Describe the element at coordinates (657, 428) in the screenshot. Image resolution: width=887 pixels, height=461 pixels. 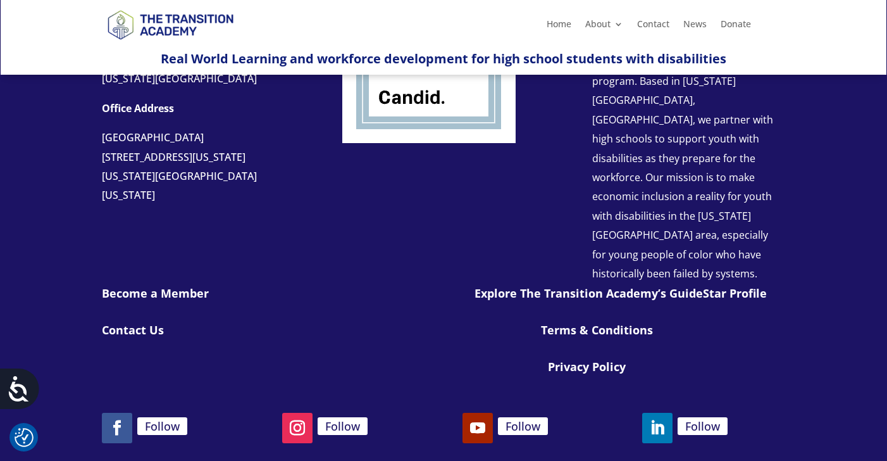
I see `a: Follow on LinkedIn` at that location.